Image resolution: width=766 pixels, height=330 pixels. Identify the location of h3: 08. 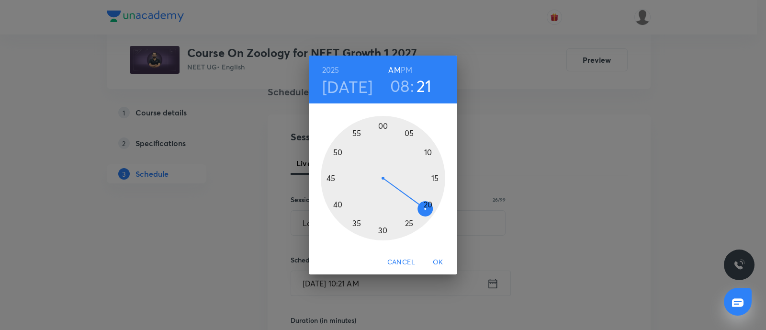
(400, 86).